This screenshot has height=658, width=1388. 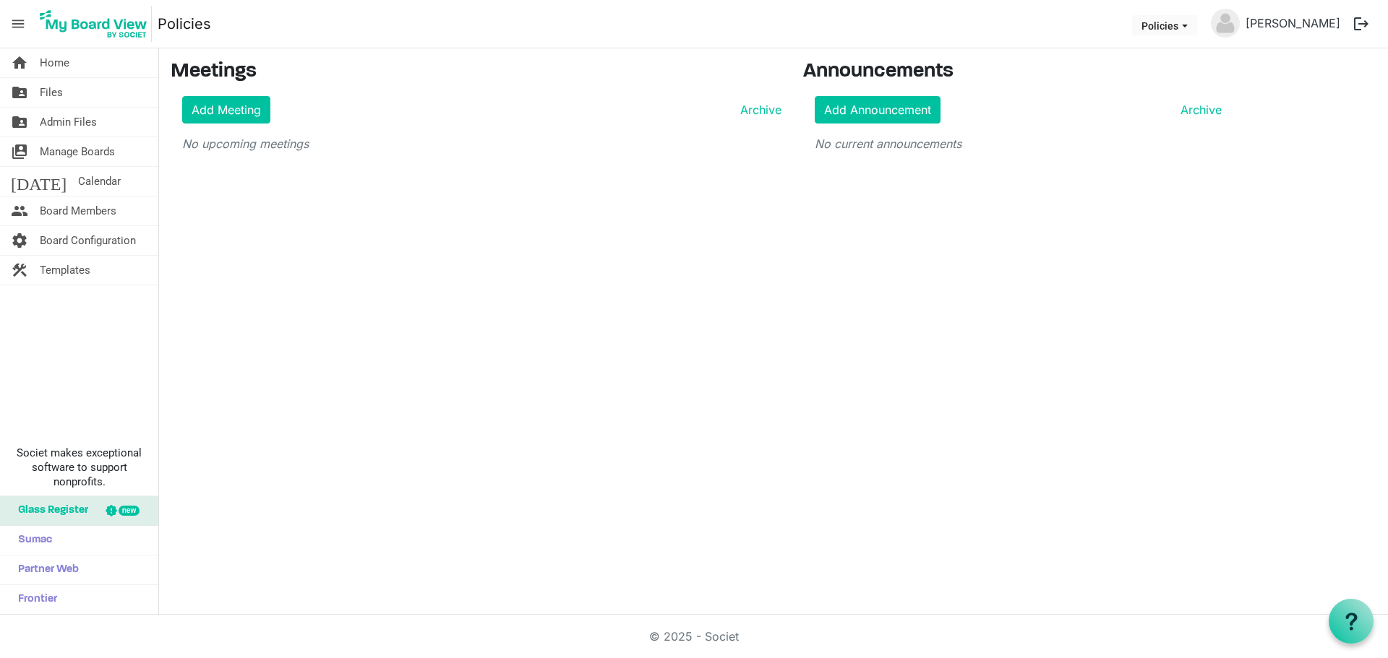 What do you see at coordinates (49, 511) in the screenshot?
I see `span: Glass Register` at bounding box center [49, 511].